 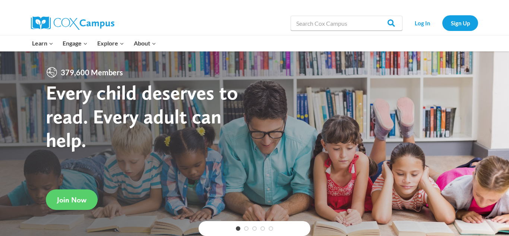 What do you see at coordinates (75, 43) in the screenshot?
I see `span: Engage` at bounding box center [75, 43].